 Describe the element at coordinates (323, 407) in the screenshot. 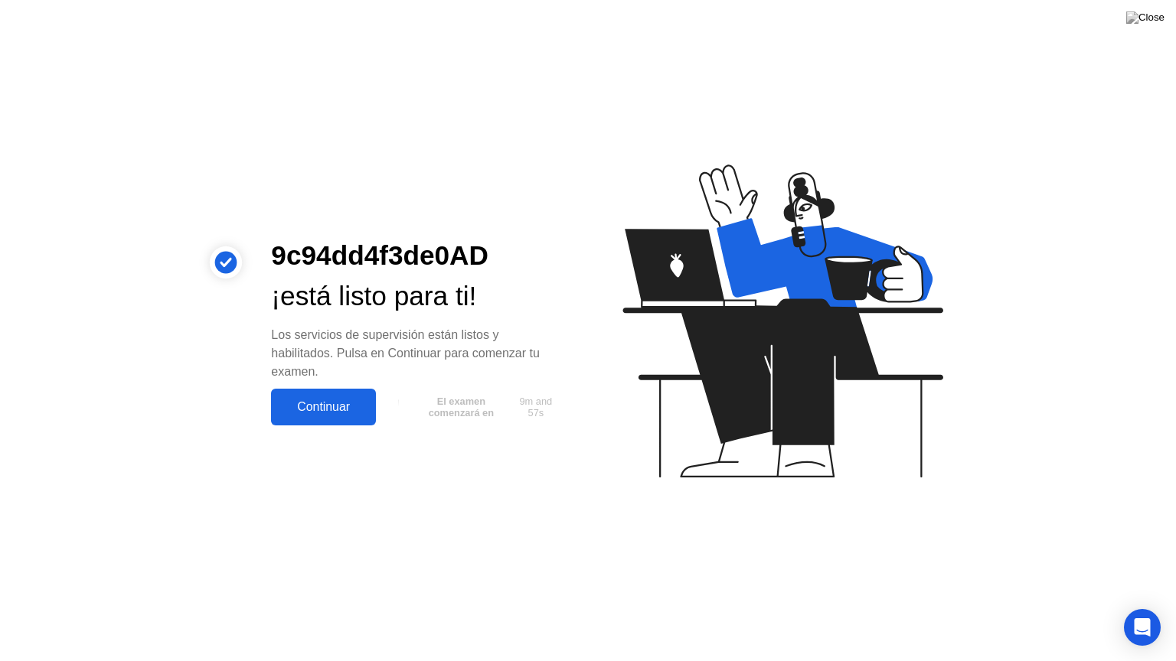

I see `button: Continuar` at that location.